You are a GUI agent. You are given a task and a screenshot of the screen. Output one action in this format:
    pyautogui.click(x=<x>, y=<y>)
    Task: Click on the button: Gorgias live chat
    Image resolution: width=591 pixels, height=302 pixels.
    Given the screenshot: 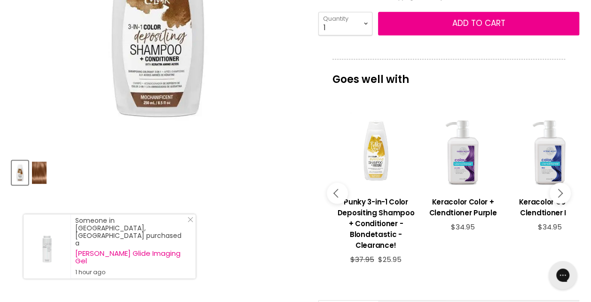 What is the action you would take?
    pyautogui.click(x=19, y=17)
    